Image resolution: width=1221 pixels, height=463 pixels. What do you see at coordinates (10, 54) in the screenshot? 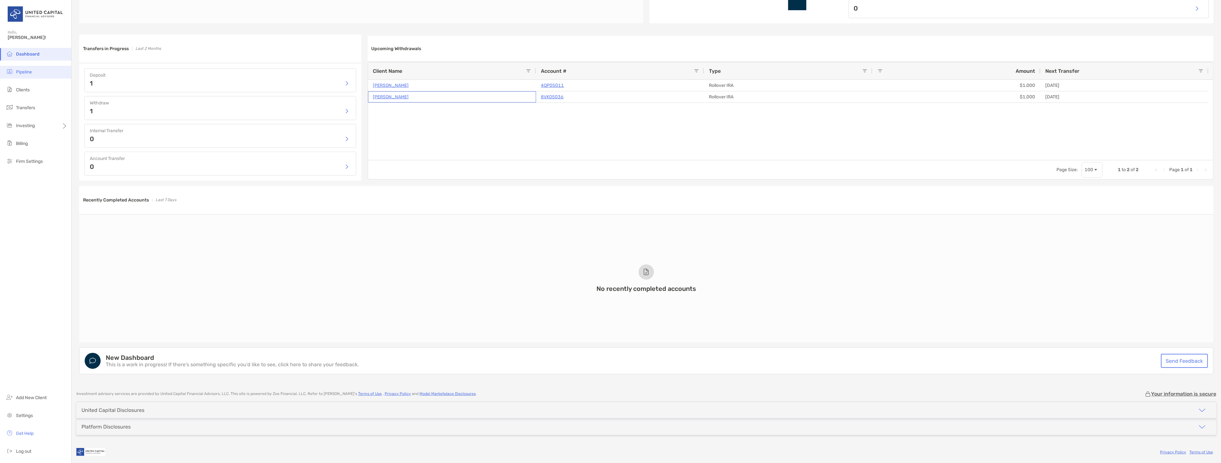
I see `img: dashboard icon` at bounding box center [10, 54].